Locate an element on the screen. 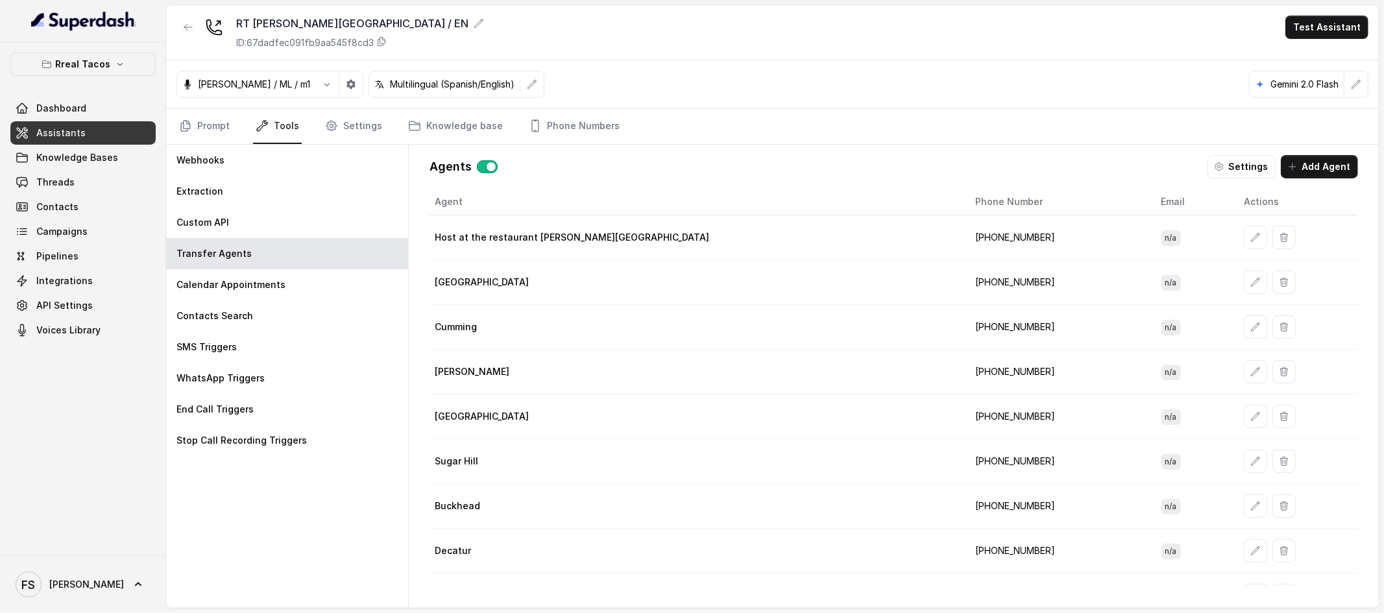 This screenshot has width=1384, height=613. p: Multilingual (Spanish/English) is located at coordinates (452, 84).